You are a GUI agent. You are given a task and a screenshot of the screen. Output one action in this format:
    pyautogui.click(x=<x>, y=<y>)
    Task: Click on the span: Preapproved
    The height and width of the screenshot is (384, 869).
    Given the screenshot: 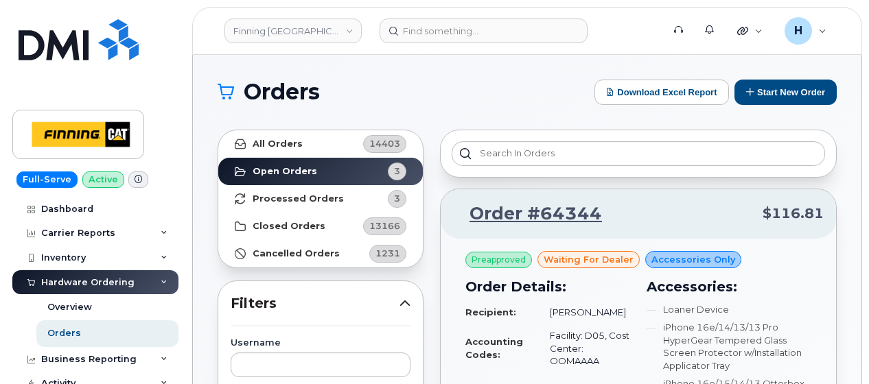 What is the action you would take?
    pyautogui.click(x=498, y=260)
    